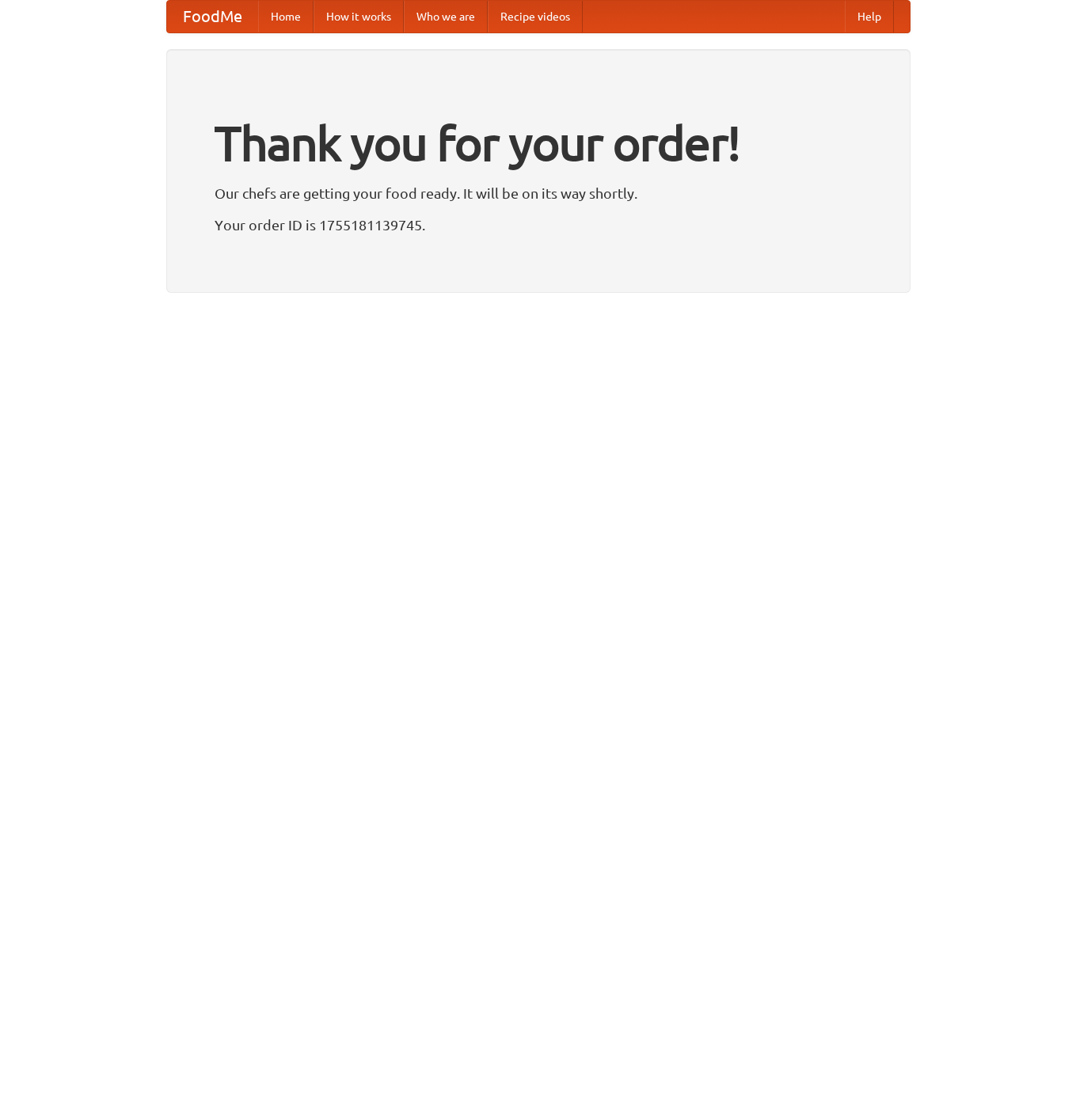  Describe the element at coordinates (535, 17) in the screenshot. I see `a: Recipe videos` at that location.